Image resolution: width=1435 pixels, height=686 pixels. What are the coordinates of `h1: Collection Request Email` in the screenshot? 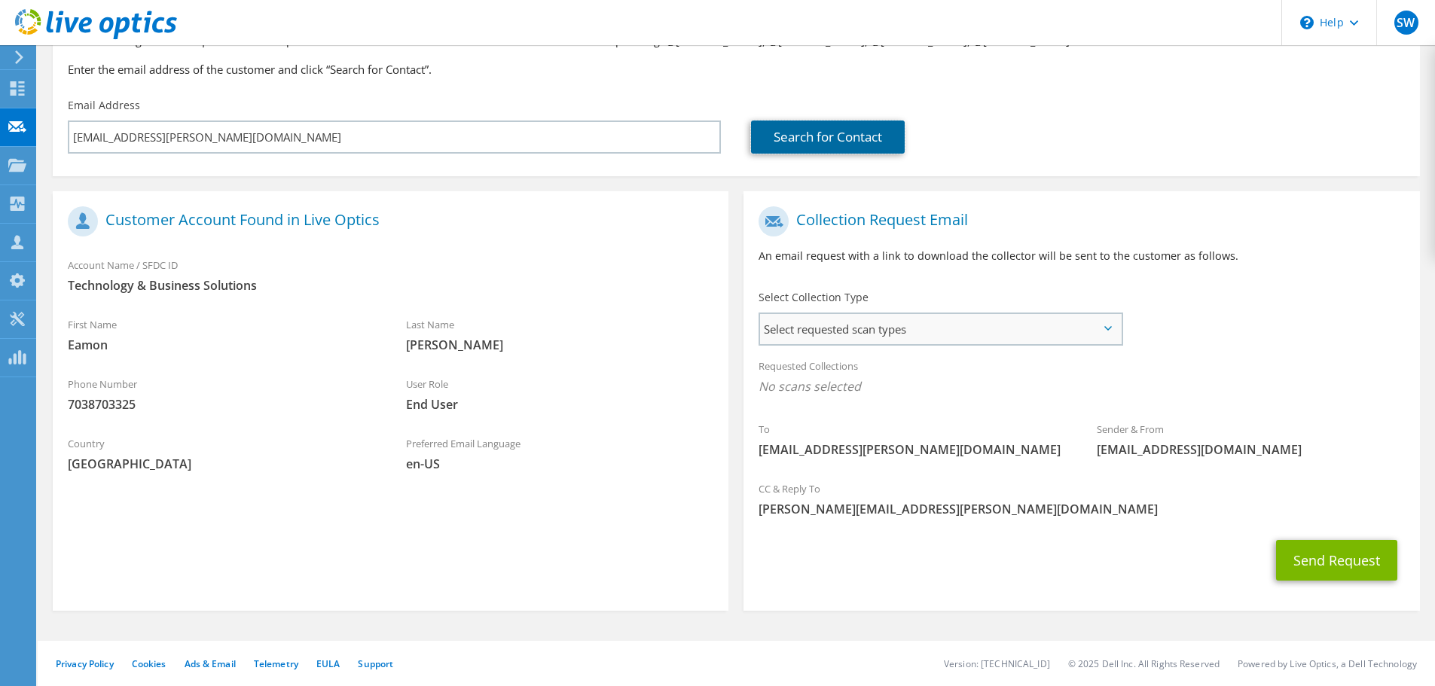 It's located at (1077, 222).